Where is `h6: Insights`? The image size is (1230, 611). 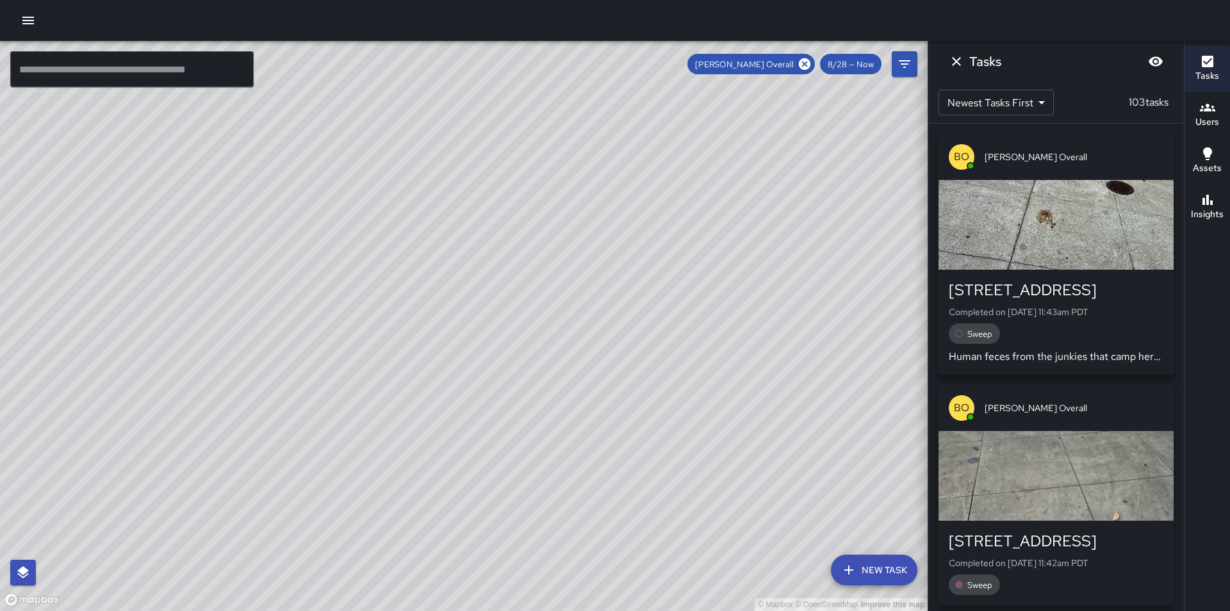
h6: Insights is located at coordinates (1207, 215).